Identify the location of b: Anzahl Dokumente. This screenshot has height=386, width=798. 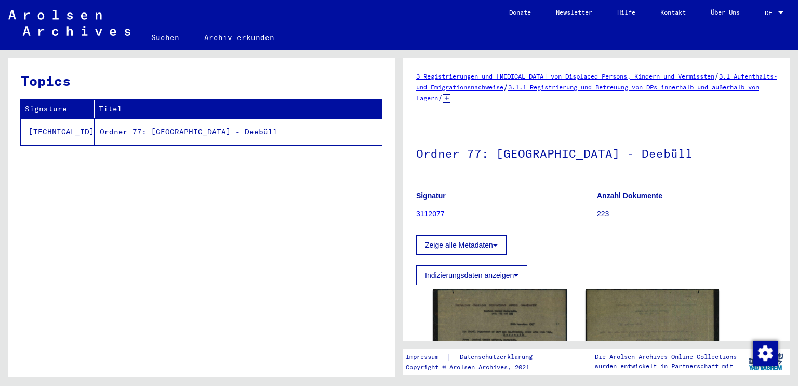
(630, 195).